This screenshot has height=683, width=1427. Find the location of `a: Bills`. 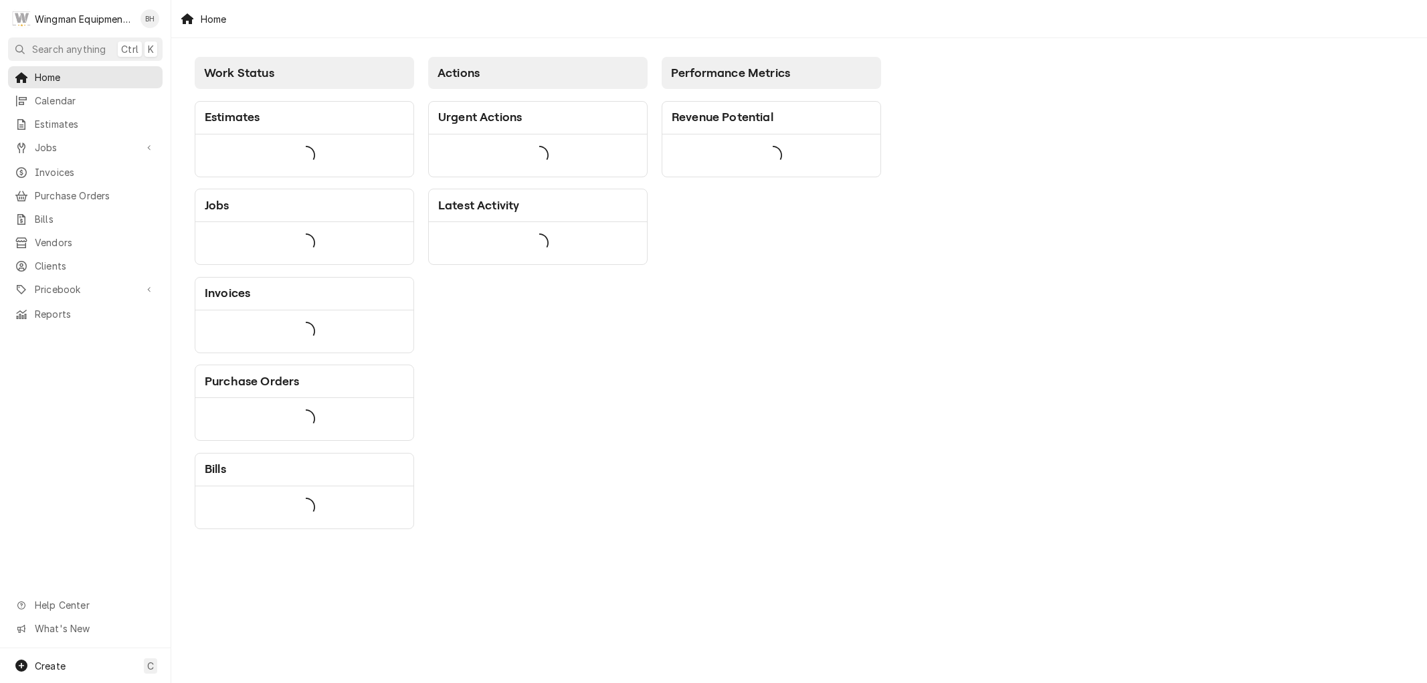

a: Bills is located at coordinates (85, 219).